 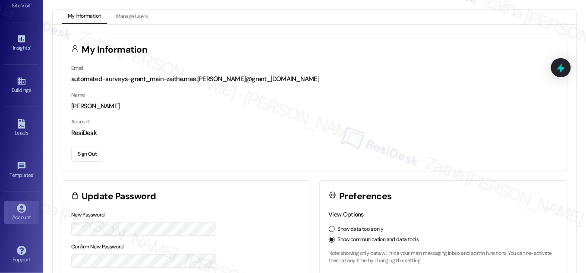 I want to click on button: Sign Out, so click(x=87, y=154).